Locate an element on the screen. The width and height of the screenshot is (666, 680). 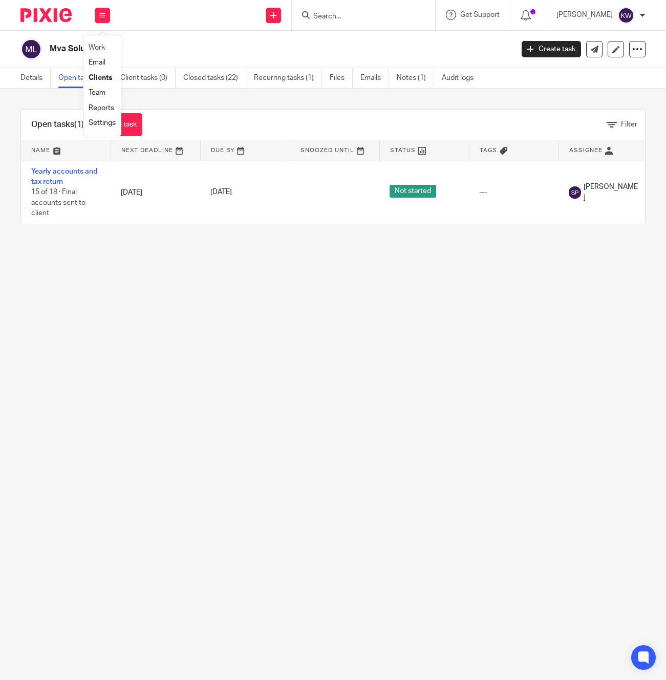
span: (1) is located at coordinates (79, 124).